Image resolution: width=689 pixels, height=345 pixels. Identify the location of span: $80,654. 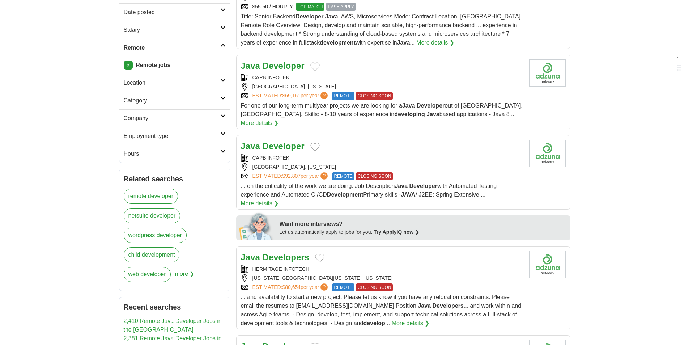
(291, 287).